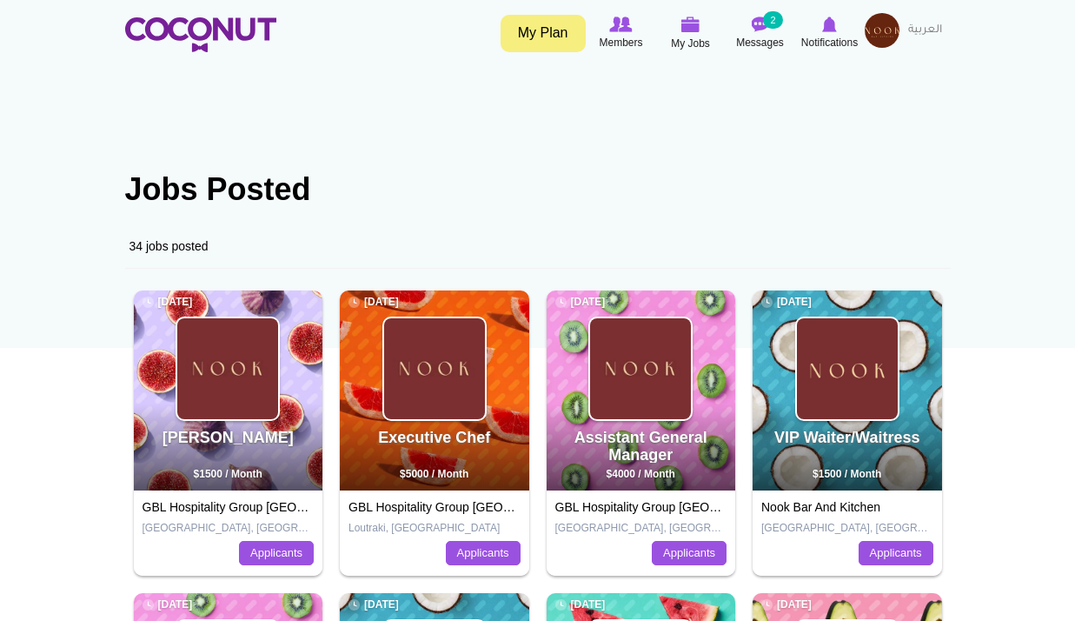 Image resolution: width=1075 pixels, height=621 pixels. I want to click on span: My Jobs, so click(690, 43).